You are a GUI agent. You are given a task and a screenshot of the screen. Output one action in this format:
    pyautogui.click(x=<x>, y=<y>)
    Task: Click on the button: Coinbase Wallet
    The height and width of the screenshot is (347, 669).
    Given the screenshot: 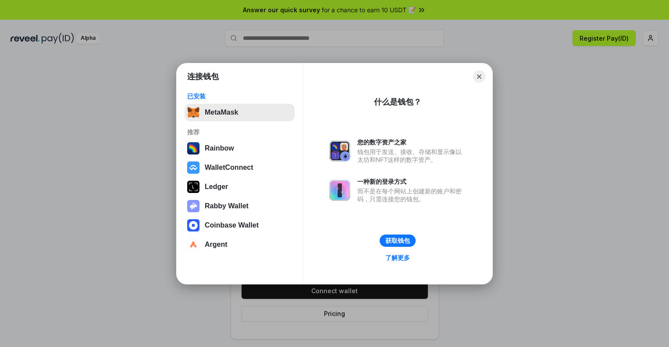 What is the action you would take?
    pyautogui.click(x=239, y=226)
    